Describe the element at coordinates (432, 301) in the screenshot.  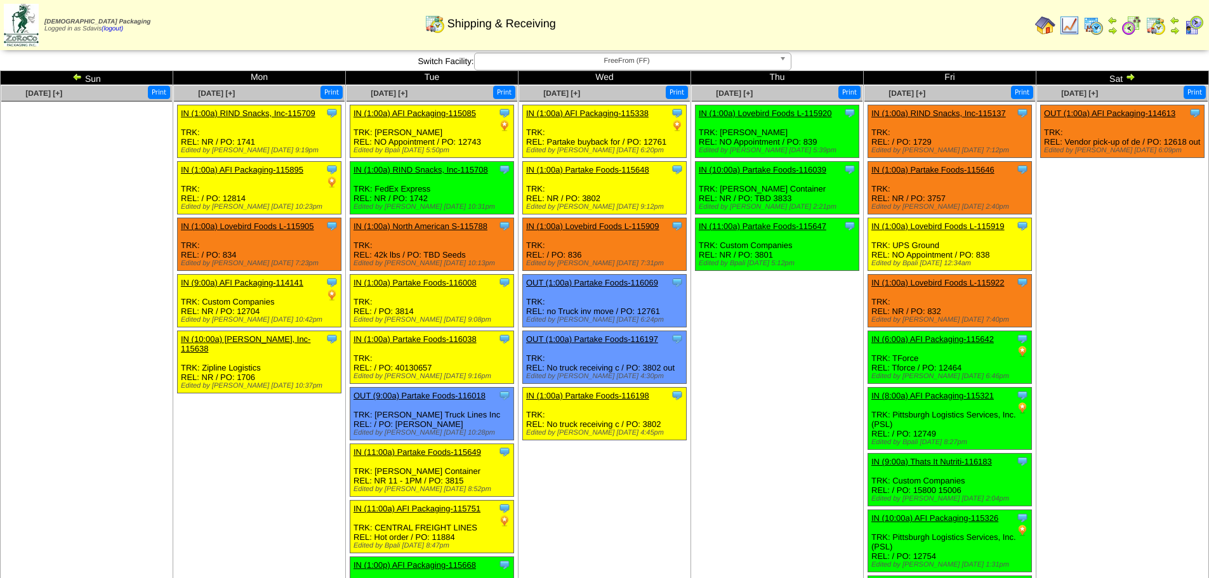
I see `div: TRK: REL: / PO: 3814` at that location.